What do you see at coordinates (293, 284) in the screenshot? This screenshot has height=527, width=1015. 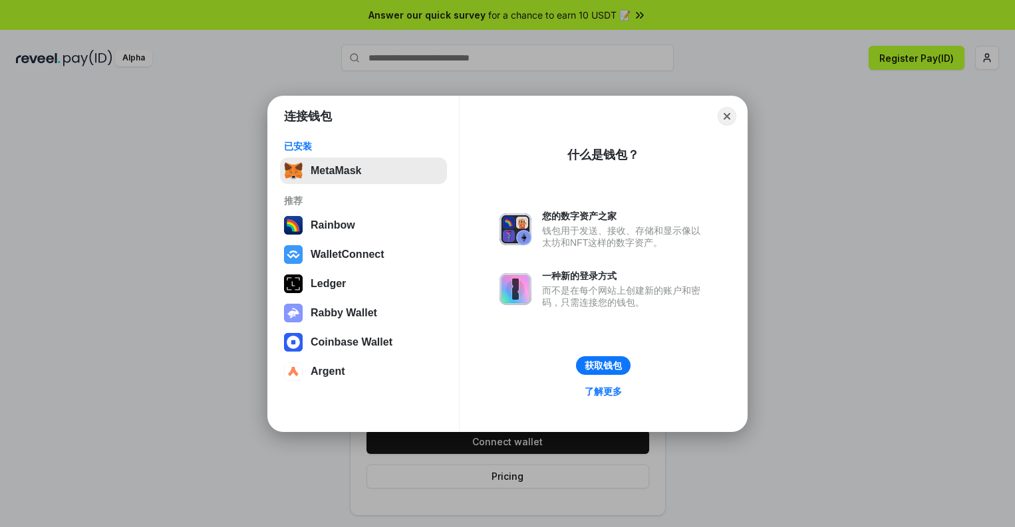 I see `img: svg+xml,%3Csvg%20xmlns%3D%22http%3A%2F%2Fwww.w3.org%2F2000%2Fsvg%22%20width%3D%2228%22%20height%3...` at bounding box center [293, 284].